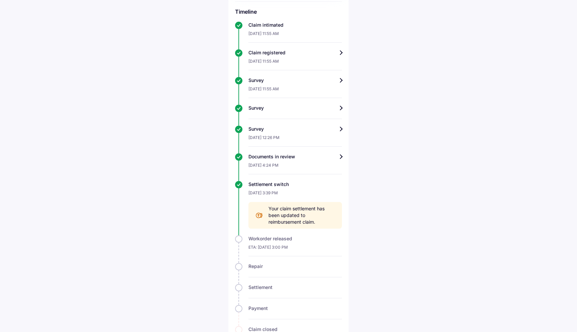  What do you see at coordinates (288, 12) in the screenshot?
I see `h6: Timeline` at bounding box center [288, 12].